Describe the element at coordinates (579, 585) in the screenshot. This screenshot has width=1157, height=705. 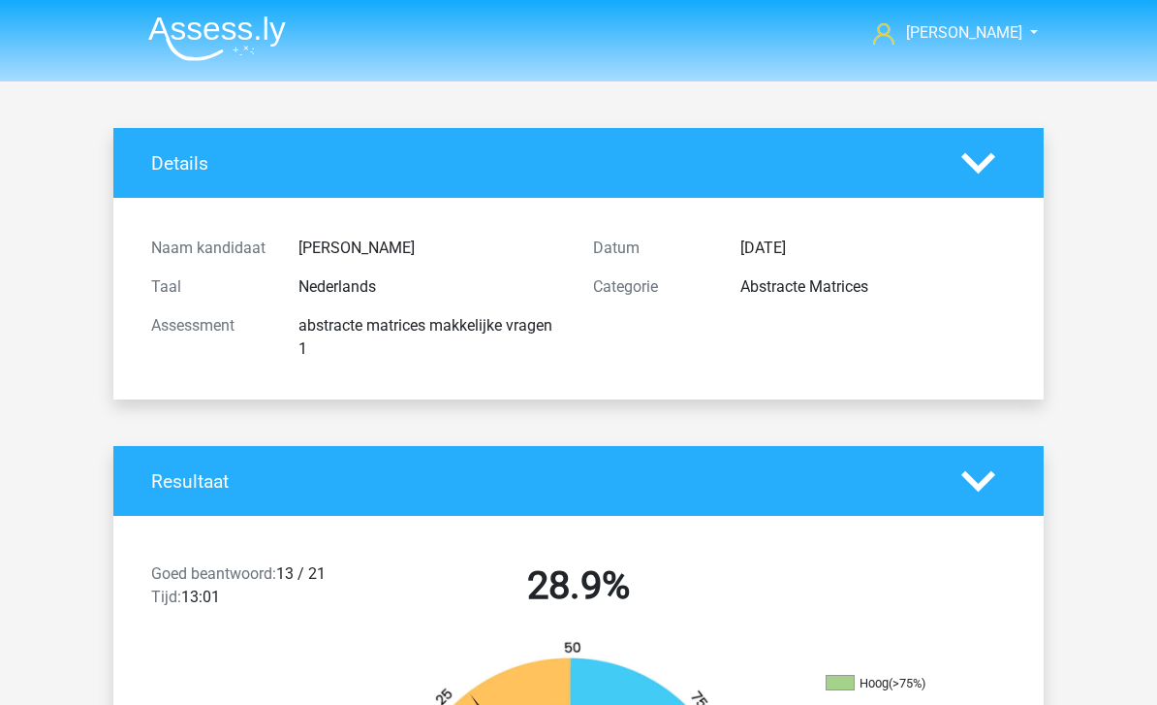
I see `h2: 28.9%` at that location.